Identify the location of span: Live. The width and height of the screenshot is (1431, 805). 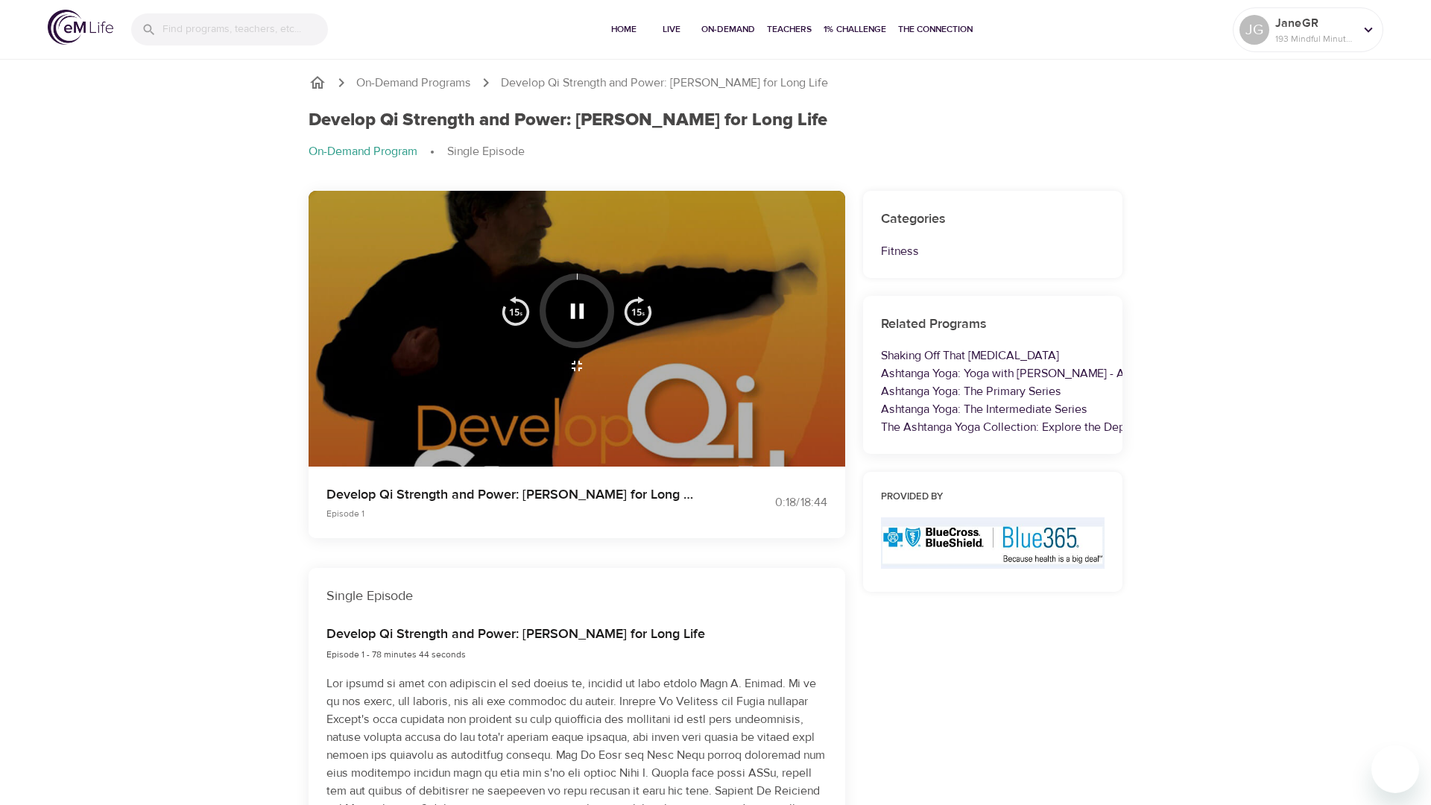
(672, 29).